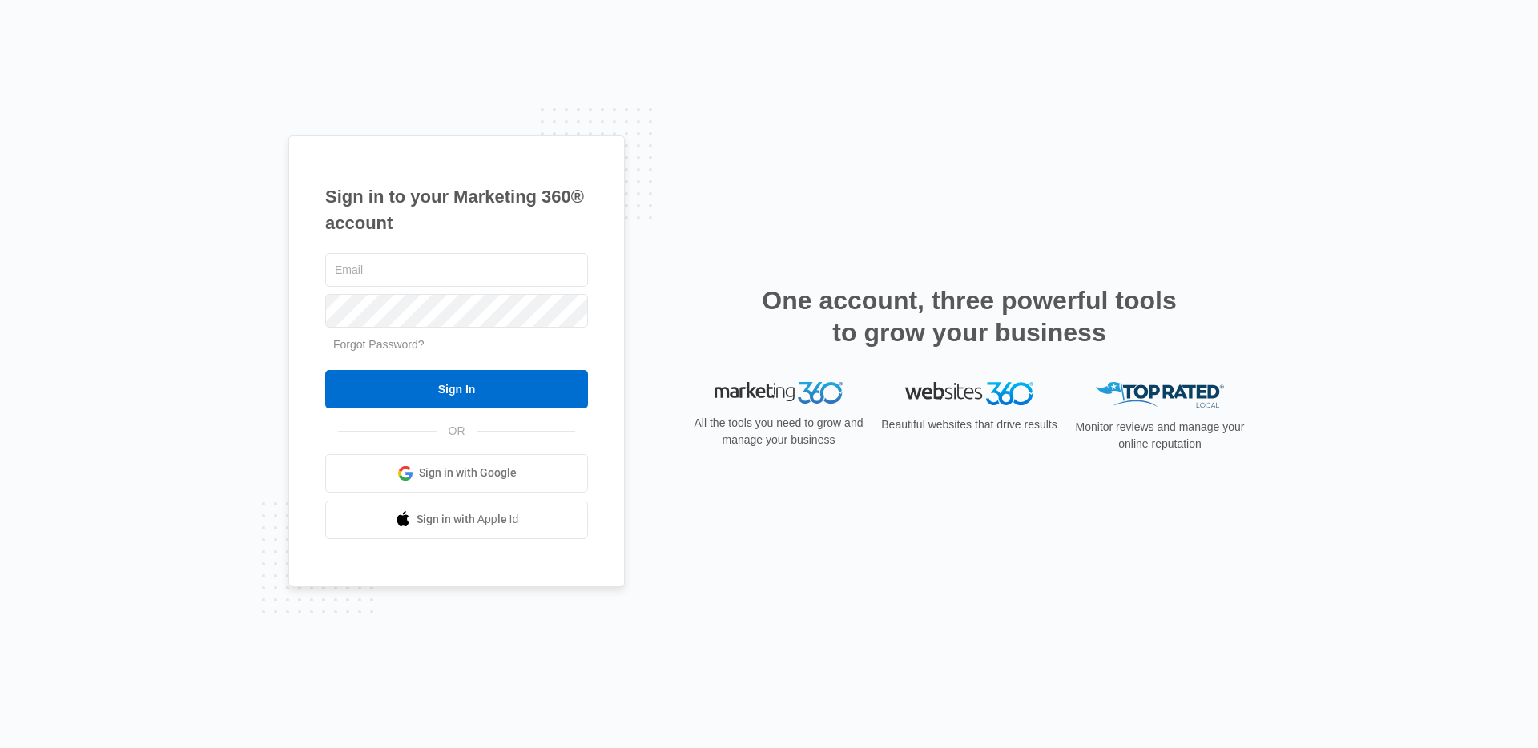 Image resolution: width=1538 pixels, height=748 pixels. What do you see at coordinates (456, 520) in the screenshot?
I see `a: Sign in with Apple Id` at bounding box center [456, 520].